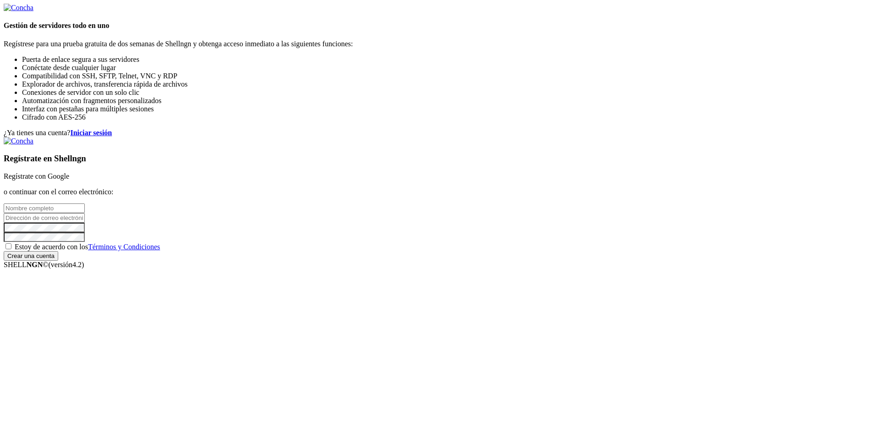  I want to click on font: Compatibilidad con SSH, SFTP, Telnet, VNC y RDP, so click(99, 76).